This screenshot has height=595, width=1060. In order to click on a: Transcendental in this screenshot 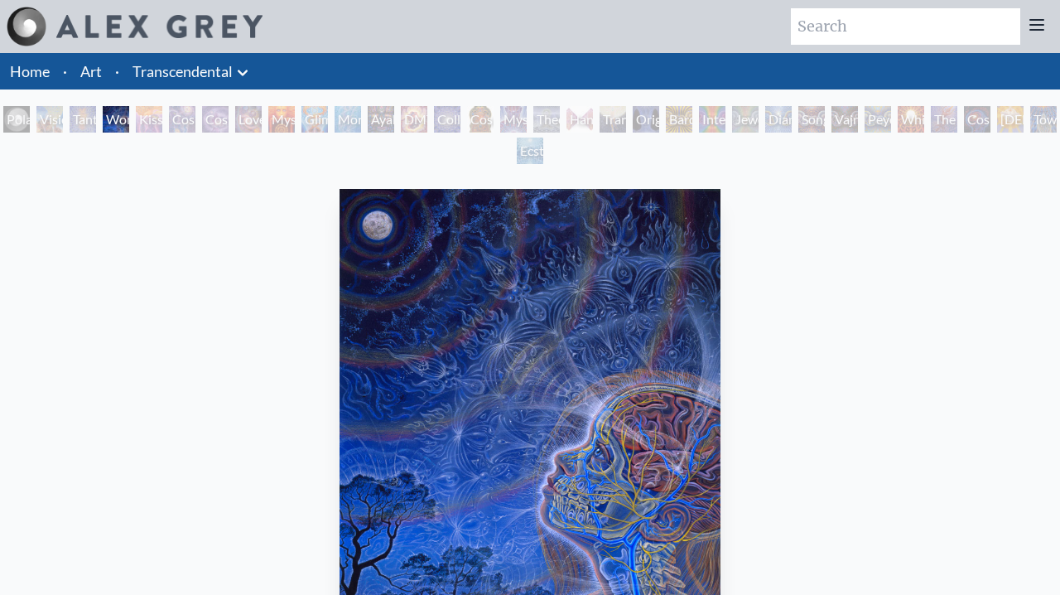, I will do `click(182, 71)`.